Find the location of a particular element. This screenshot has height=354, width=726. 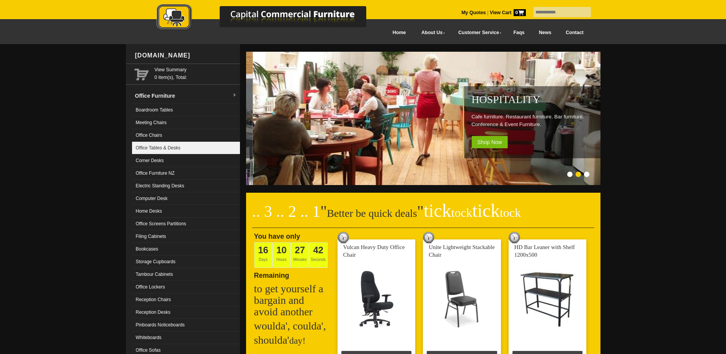

a: Corner Desks is located at coordinates (186, 160).